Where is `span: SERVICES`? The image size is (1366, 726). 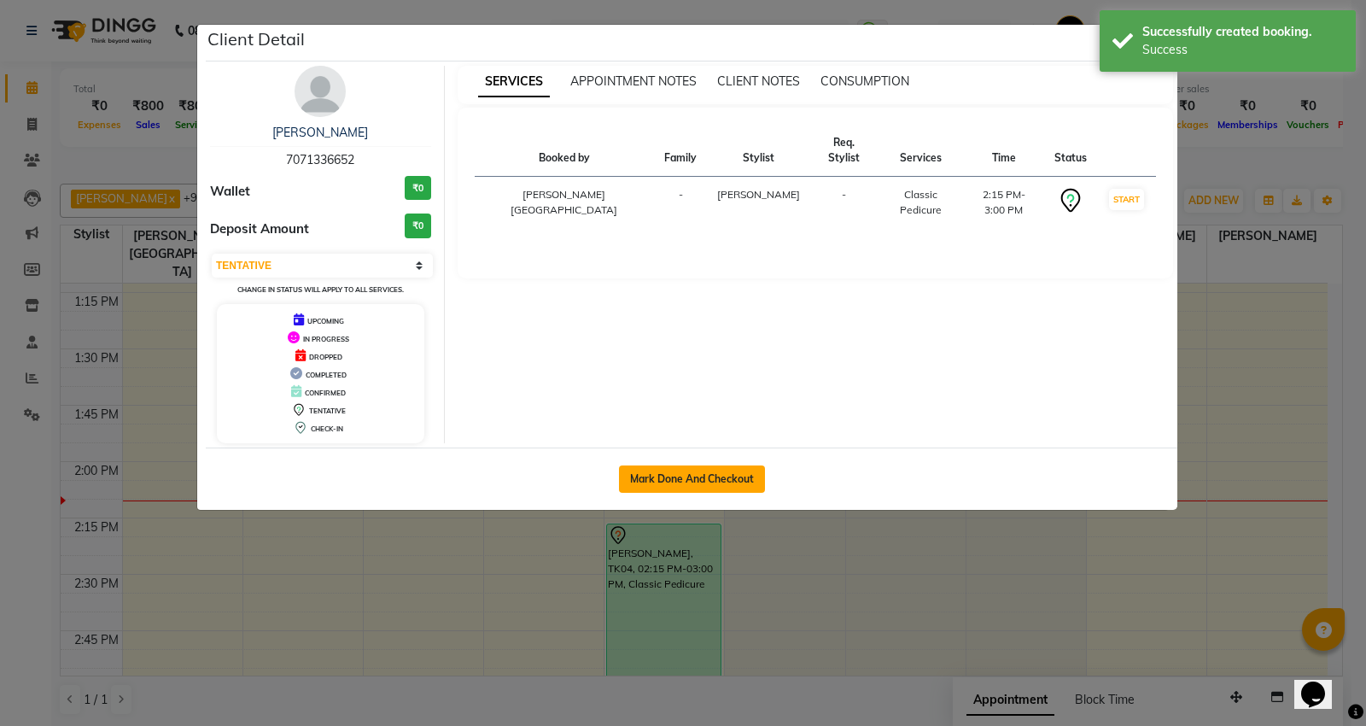
span: SERVICES is located at coordinates (514, 82).